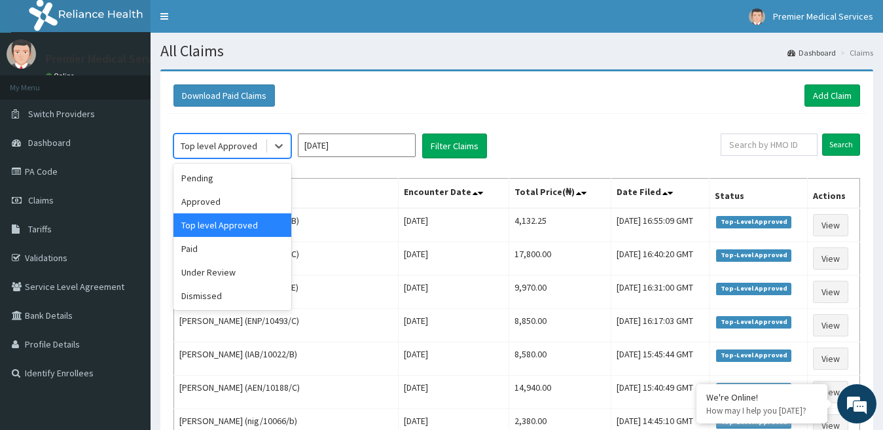 This screenshot has height=430, width=883. I want to click on td: 8,850.00, so click(559, 325).